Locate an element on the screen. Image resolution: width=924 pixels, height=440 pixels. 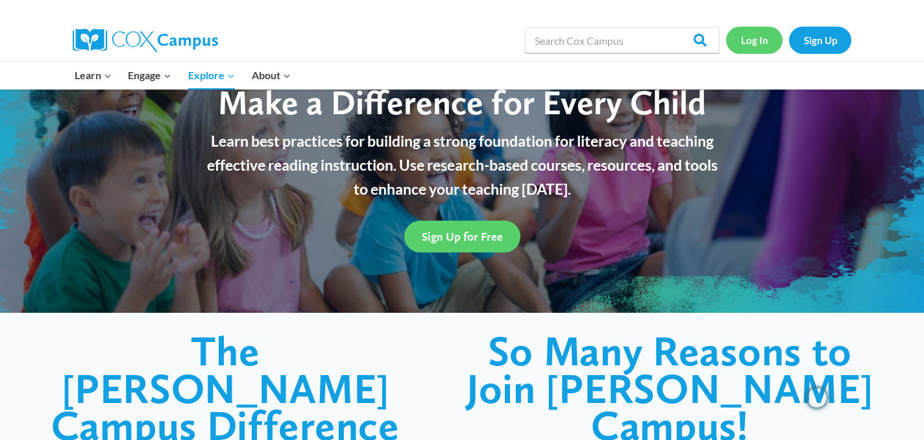
button: Child menu of Engage is located at coordinates (150, 75).